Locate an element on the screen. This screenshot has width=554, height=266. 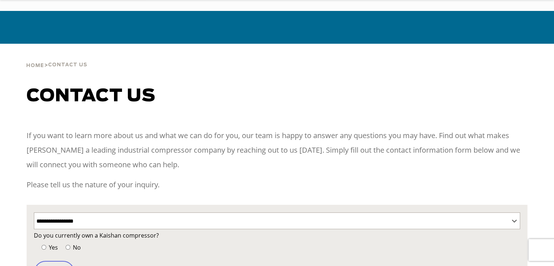
span: No is located at coordinates (76, 247).